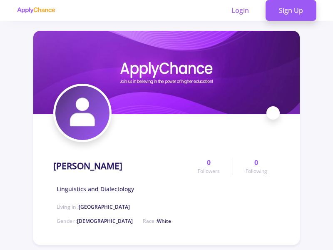  I want to click on span: Followers, so click(209, 171).